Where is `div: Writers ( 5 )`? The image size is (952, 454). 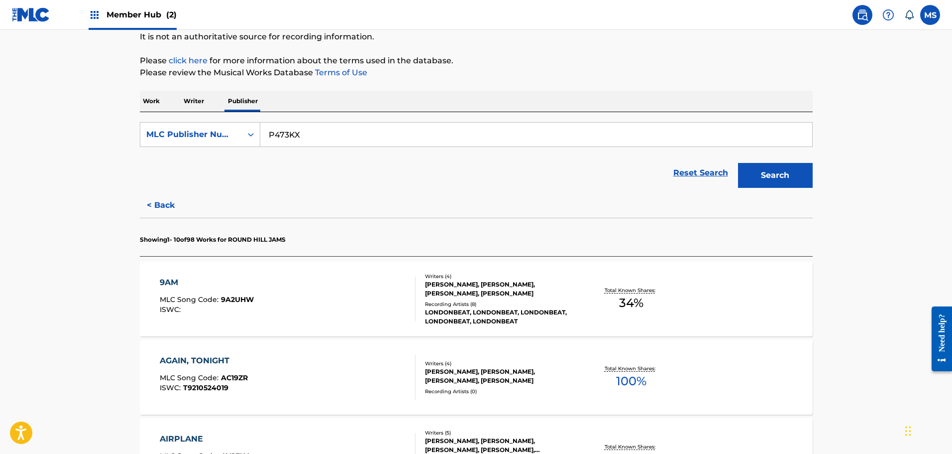
div: Writers ( 5 ) is located at coordinates (500, 432).